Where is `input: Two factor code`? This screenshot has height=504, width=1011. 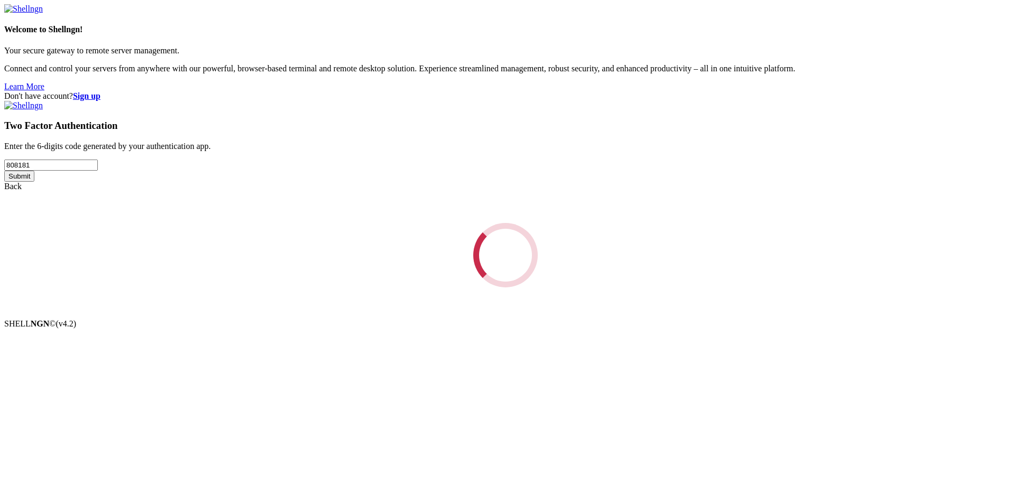
input: Two factor code is located at coordinates (51, 165).